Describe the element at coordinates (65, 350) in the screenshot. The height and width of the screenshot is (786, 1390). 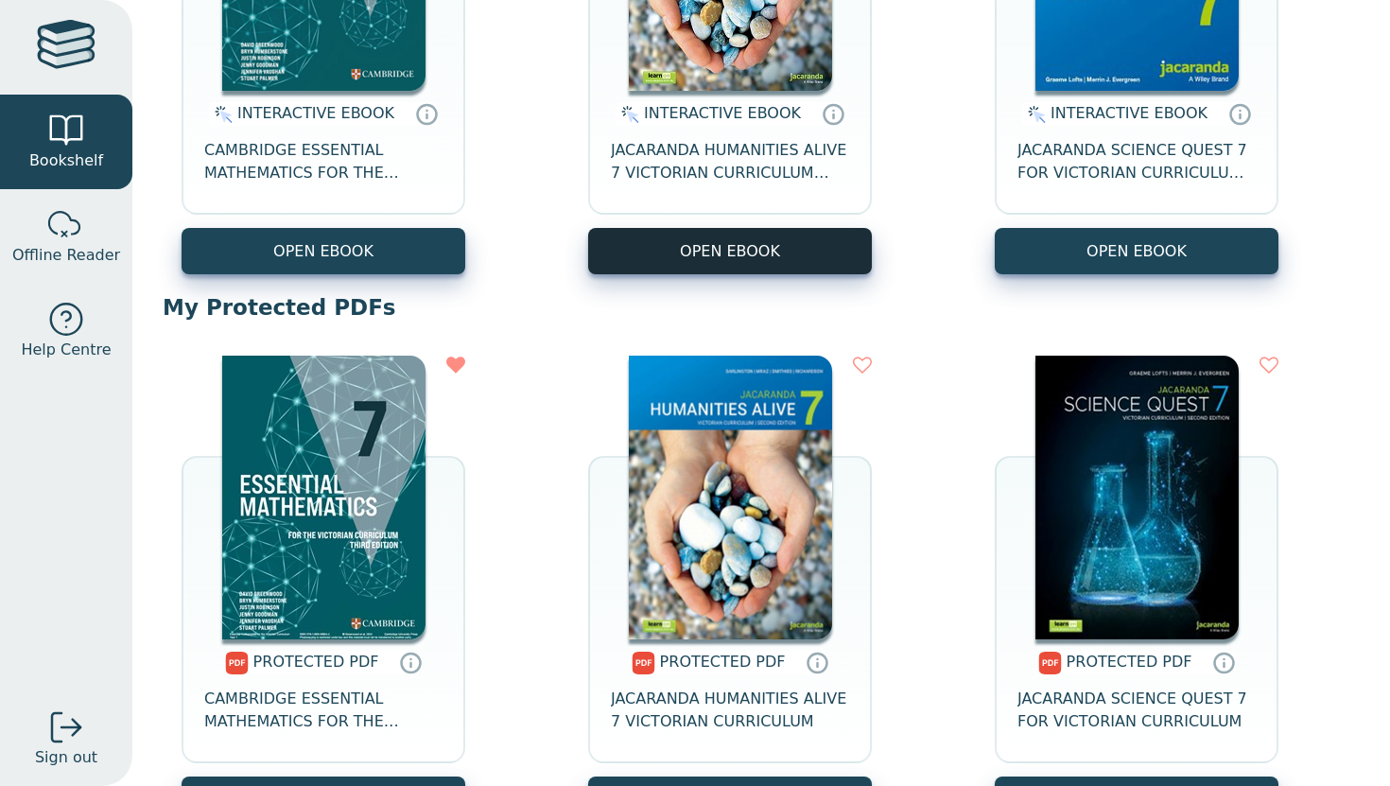
I see `span: Help Centre` at that location.